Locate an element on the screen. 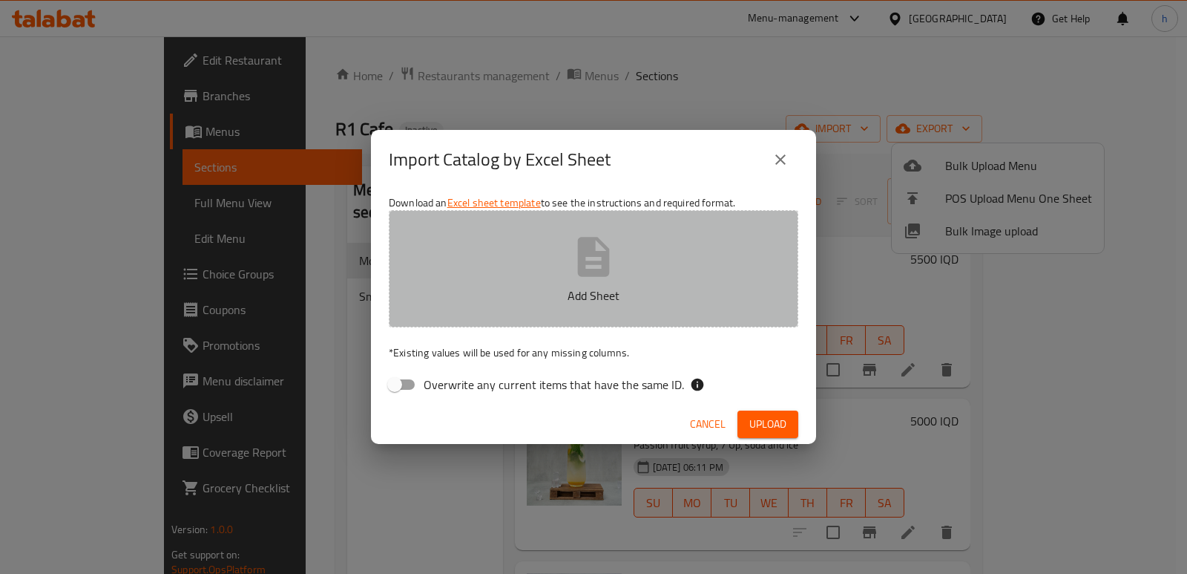 The image size is (1187, 574). p: Add Sheet is located at coordinates (594, 295).